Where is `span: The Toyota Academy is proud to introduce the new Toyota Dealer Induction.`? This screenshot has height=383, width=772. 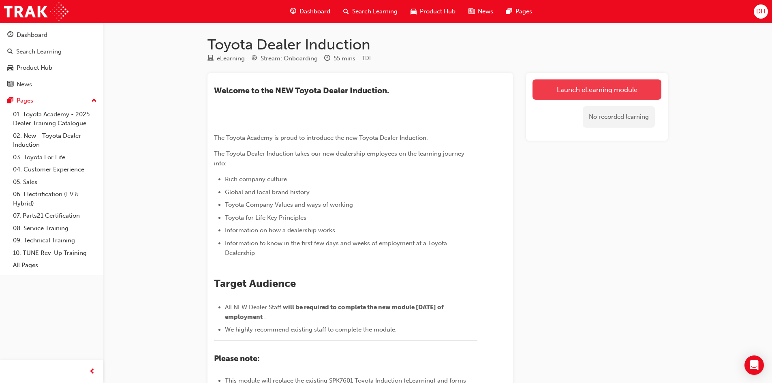 span: The Toyota Academy is proud to introduce the new Toyota Dealer Induction. is located at coordinates (321, 138).